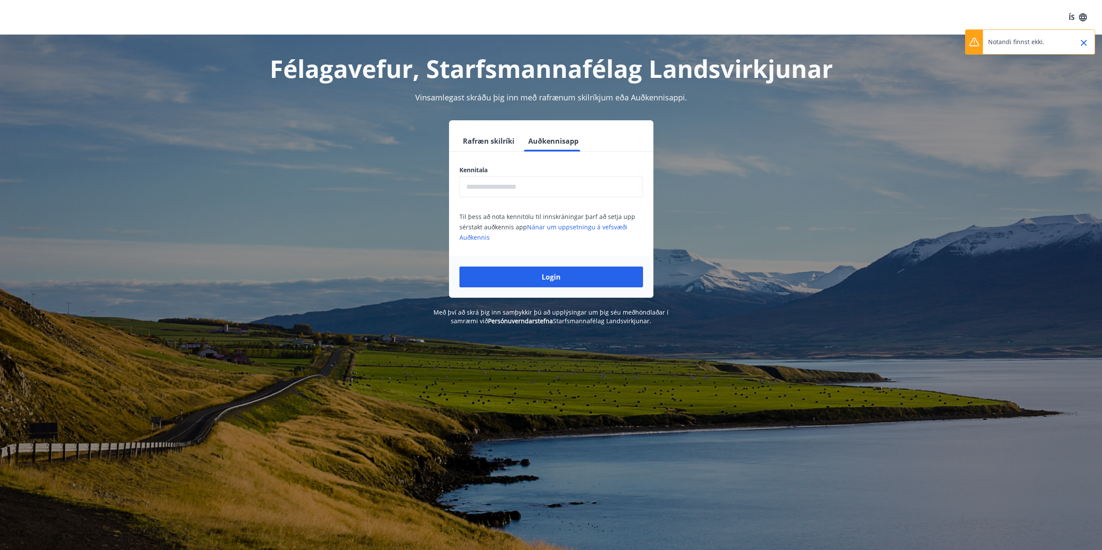 The width and height of the screenshot is (1102, 550). I want to click on label: Kennitala, so click(551, 170).